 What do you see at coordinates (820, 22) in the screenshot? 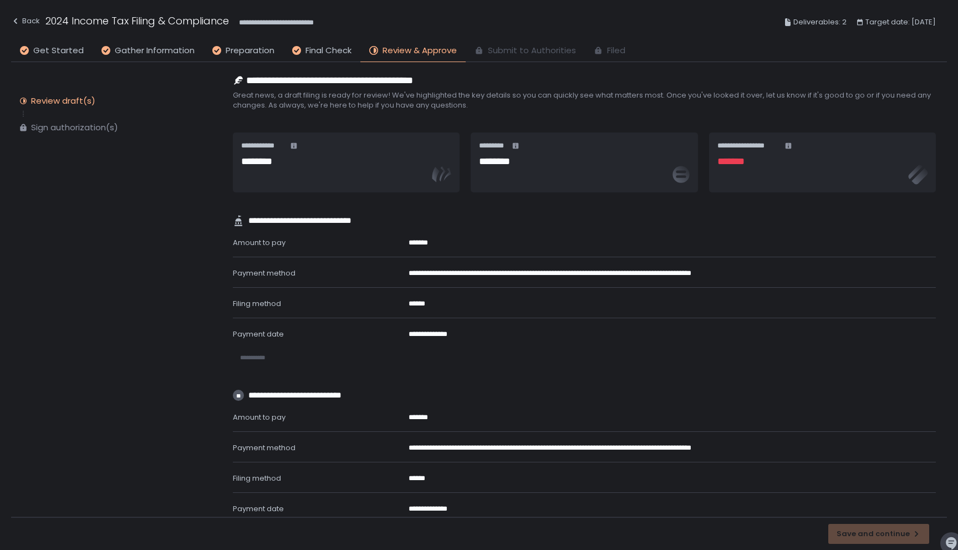
I see `span: Deliverables: 2` at bounding box center [820, 22].